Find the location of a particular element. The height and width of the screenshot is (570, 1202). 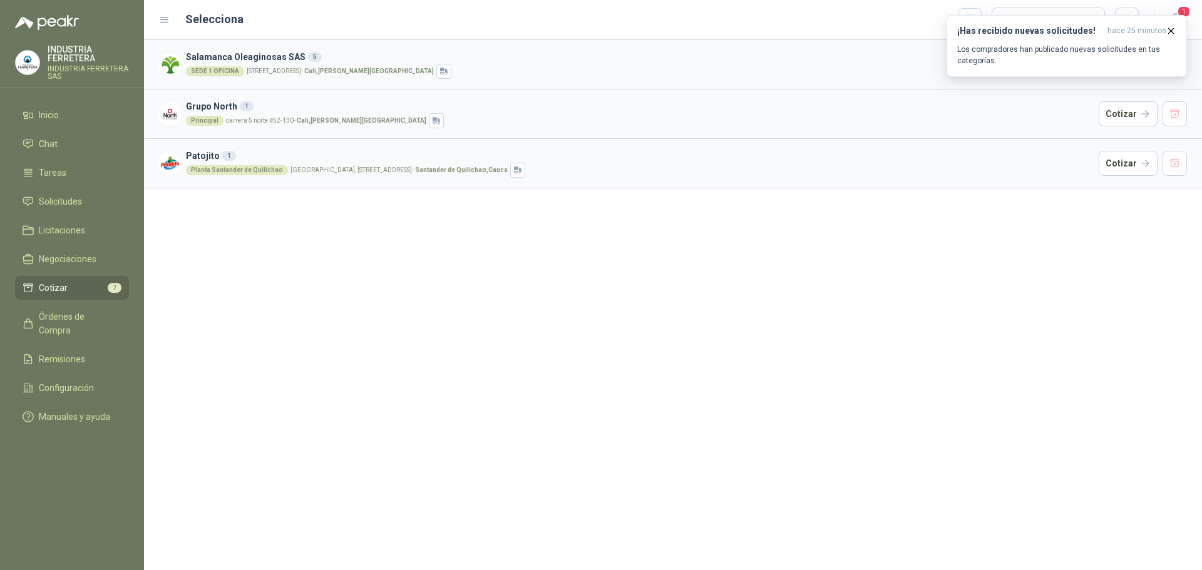

span: Configuración is located at coordinates (66, 388).